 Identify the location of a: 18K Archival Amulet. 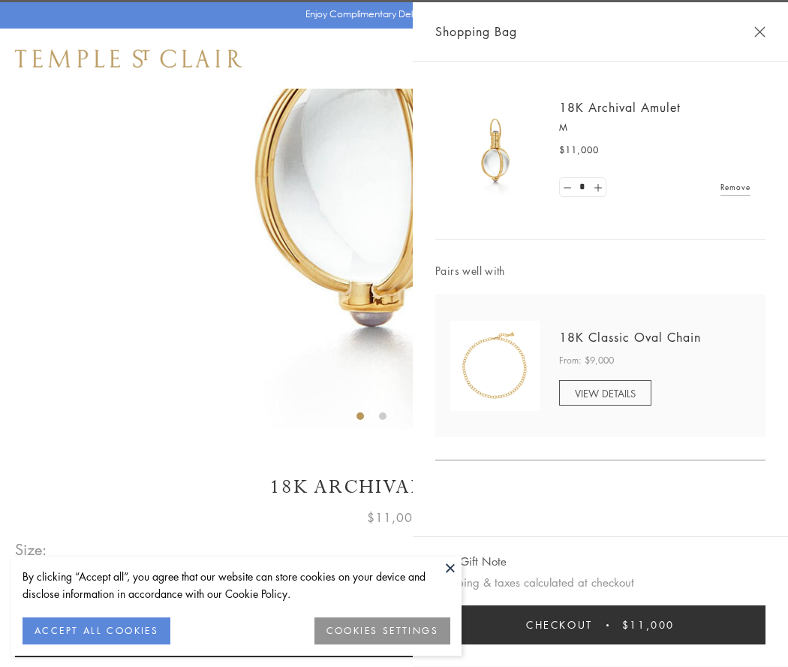
(620, 107).